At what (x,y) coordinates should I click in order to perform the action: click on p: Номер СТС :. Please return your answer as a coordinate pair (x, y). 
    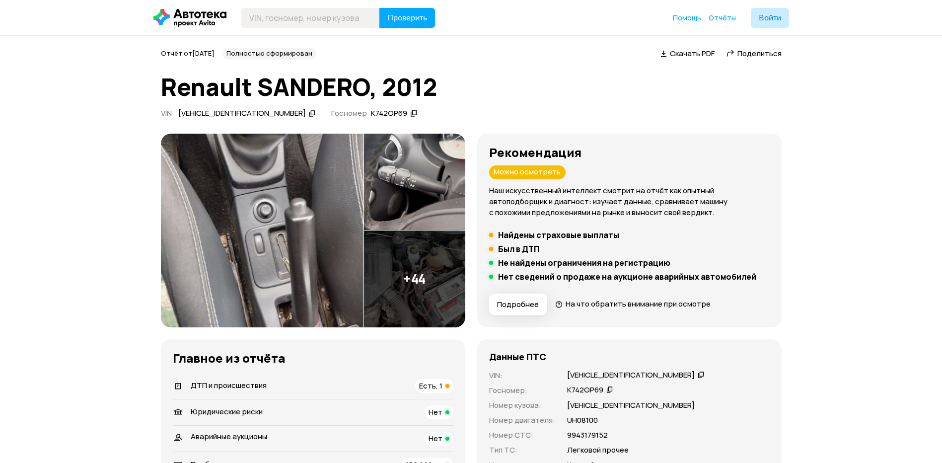
    Looking at the image, I should click on (522, 435).